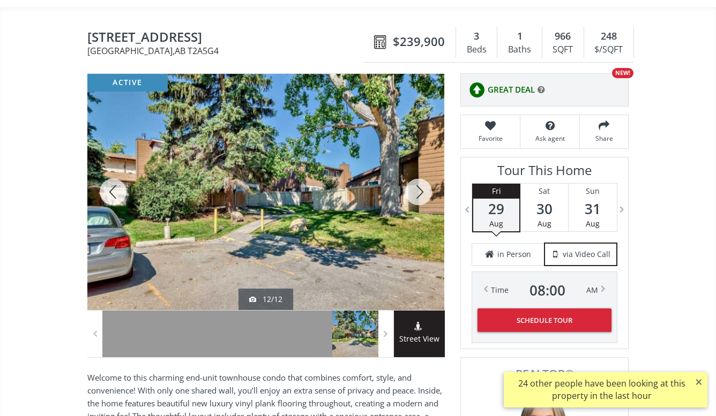 Image resolution: width=716 pixels, height=416 pixels. Describe the element at coordinates (419, 339) in the screenshot. I see `span: Street View` at that location.